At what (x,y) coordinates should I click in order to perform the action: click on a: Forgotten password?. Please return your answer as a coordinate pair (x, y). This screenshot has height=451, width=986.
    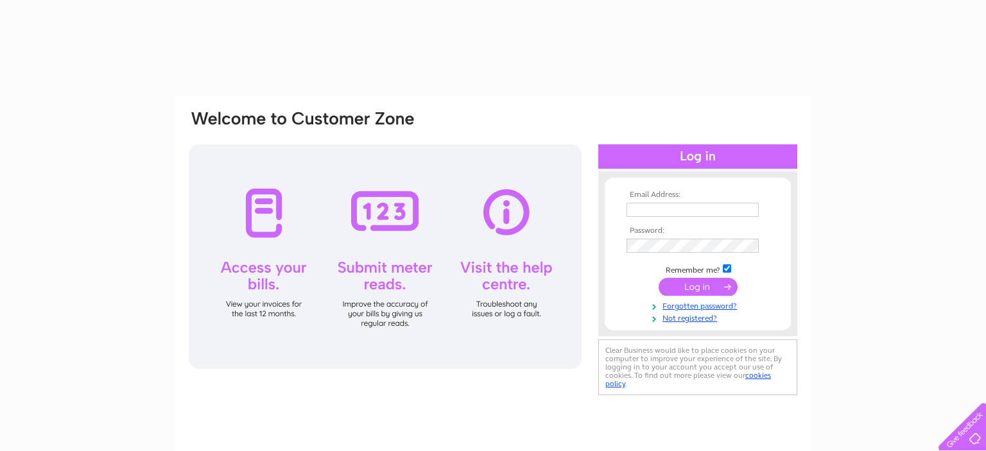
    Looking at the image, I should click on (699, 305).